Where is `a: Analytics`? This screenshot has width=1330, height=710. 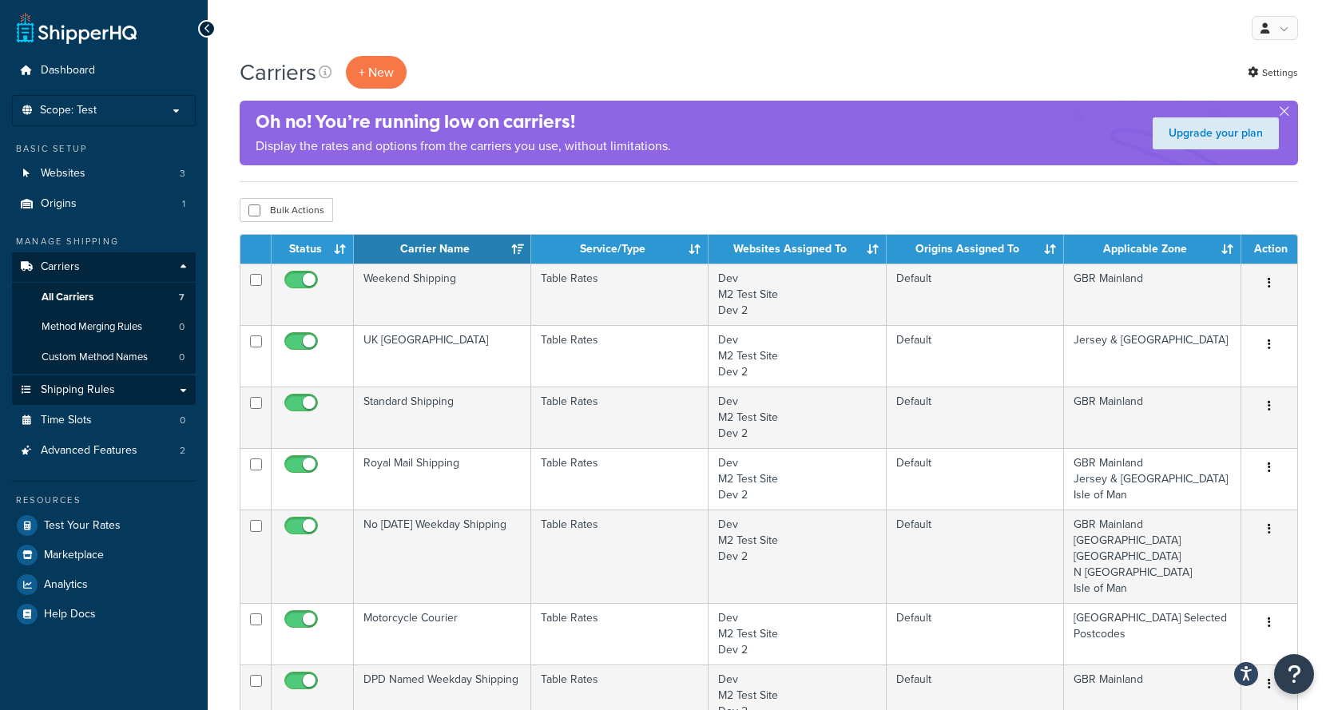 a: Analytics is located at coordinates (104, 585).